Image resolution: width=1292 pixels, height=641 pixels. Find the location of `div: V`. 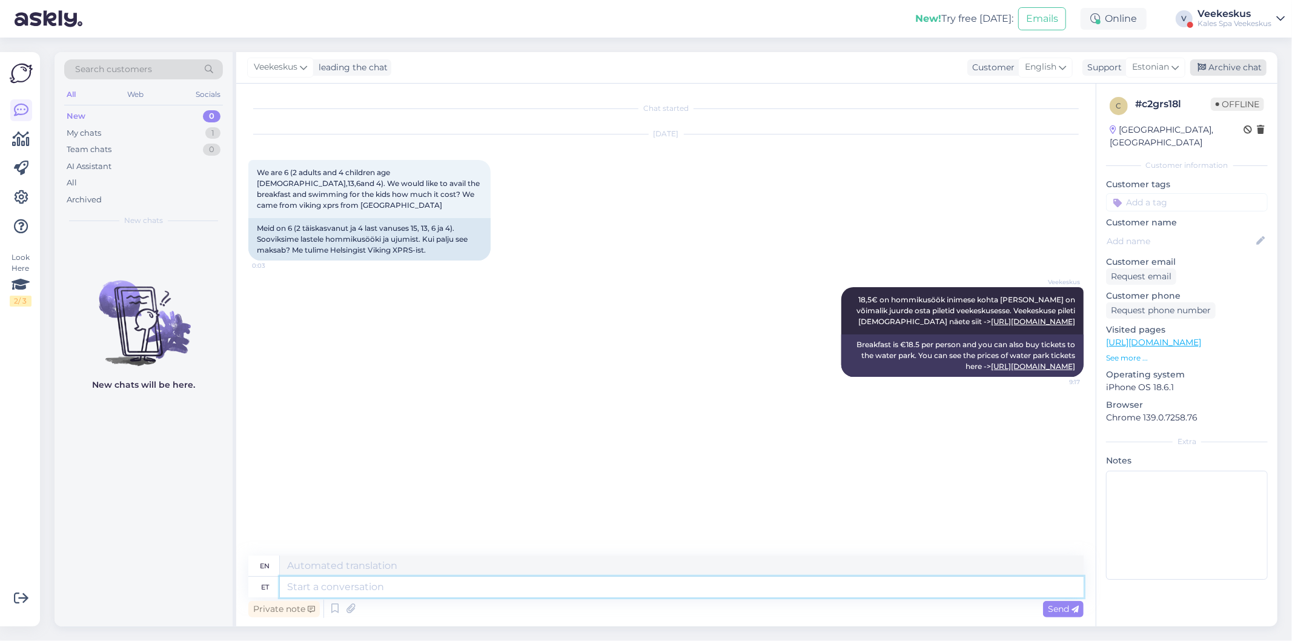

div: V is located at coordinates (1184, 19).